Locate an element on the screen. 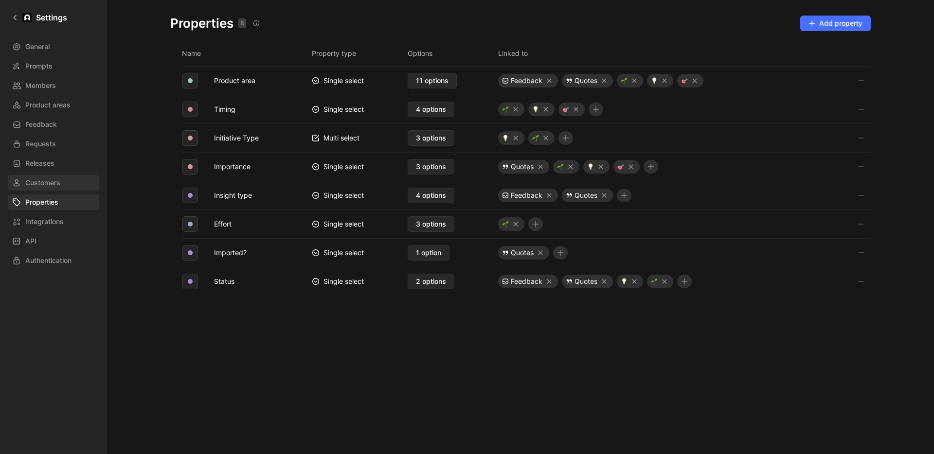 The image size is (934, 454). a: Members is located at coordinates (53, 86).